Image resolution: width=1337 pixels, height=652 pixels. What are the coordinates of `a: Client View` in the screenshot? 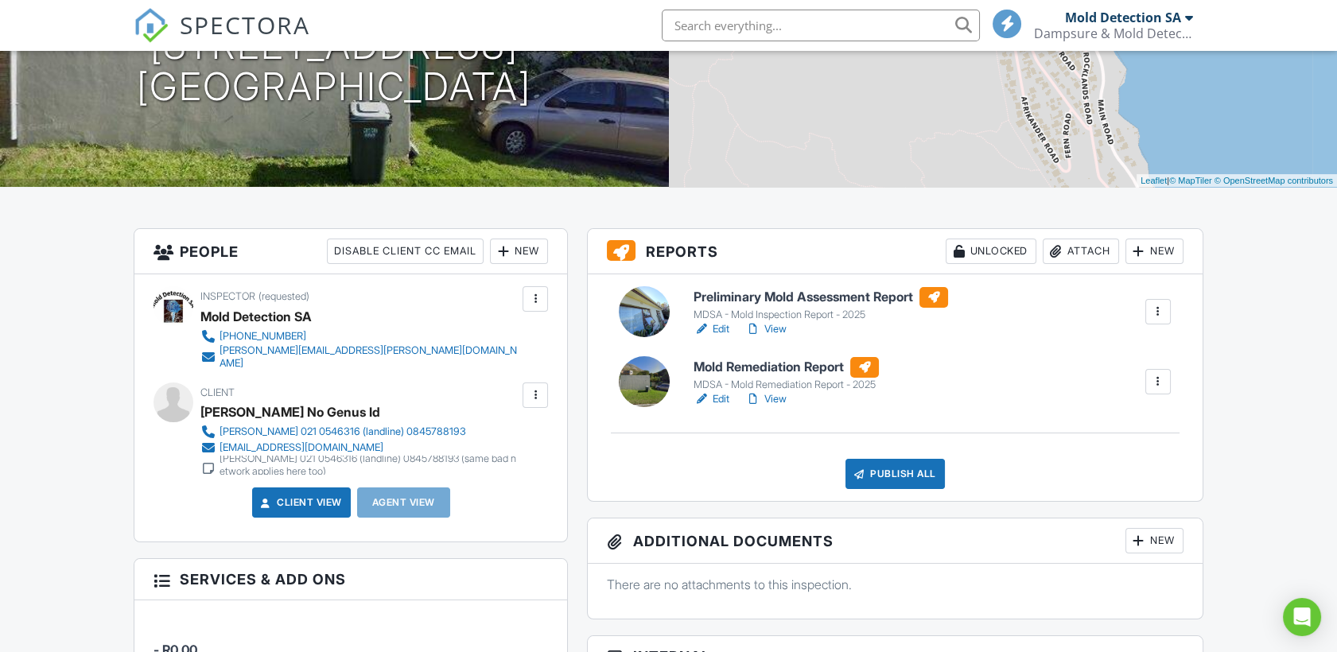 It's located at (300, 503).